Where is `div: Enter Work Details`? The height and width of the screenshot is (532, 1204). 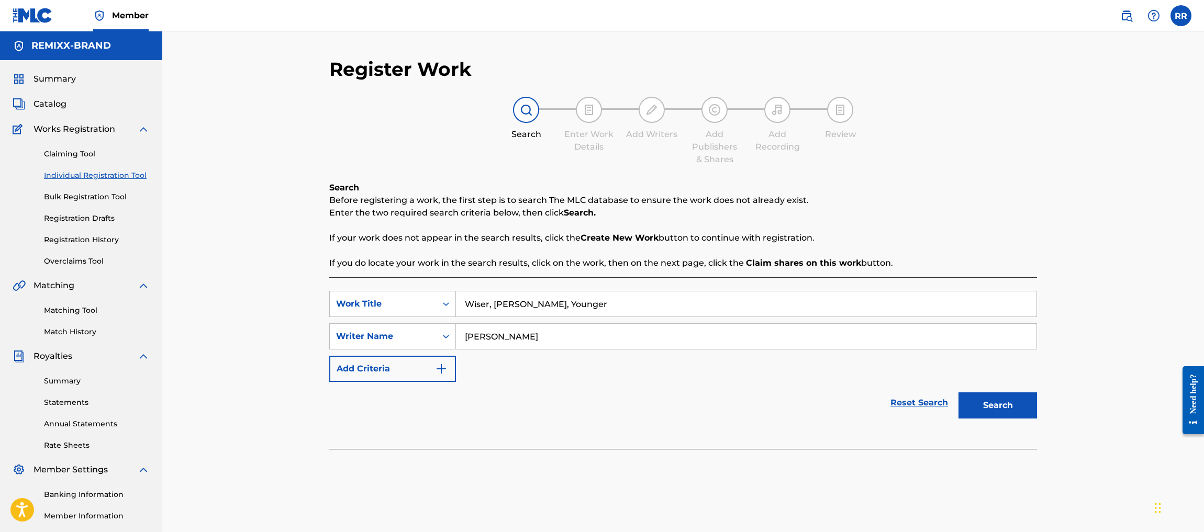 div: Enter Work Details is located at coordinates (589, 141).